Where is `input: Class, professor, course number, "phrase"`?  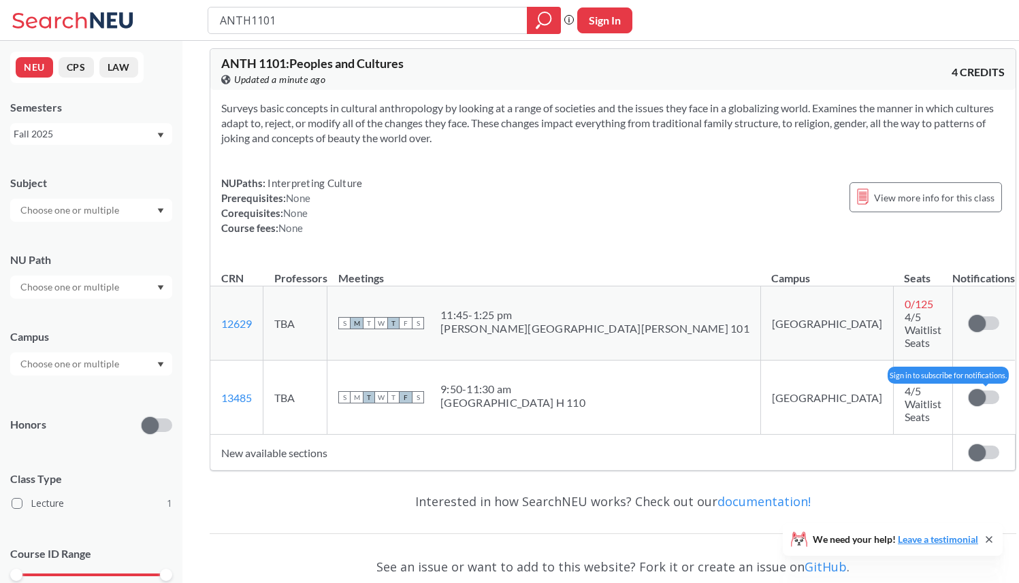
input: Class, professor, course number, "phrase" is located at coordinates (367, 20).